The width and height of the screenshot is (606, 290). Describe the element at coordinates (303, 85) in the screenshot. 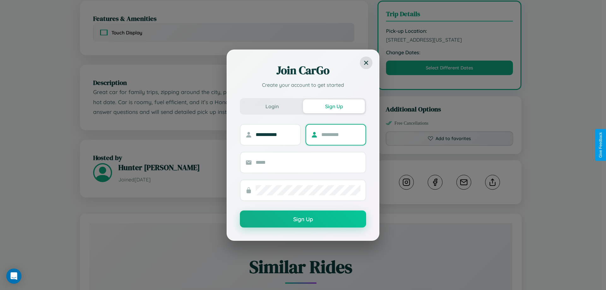

I see `p: Create your account to get started` at that location.